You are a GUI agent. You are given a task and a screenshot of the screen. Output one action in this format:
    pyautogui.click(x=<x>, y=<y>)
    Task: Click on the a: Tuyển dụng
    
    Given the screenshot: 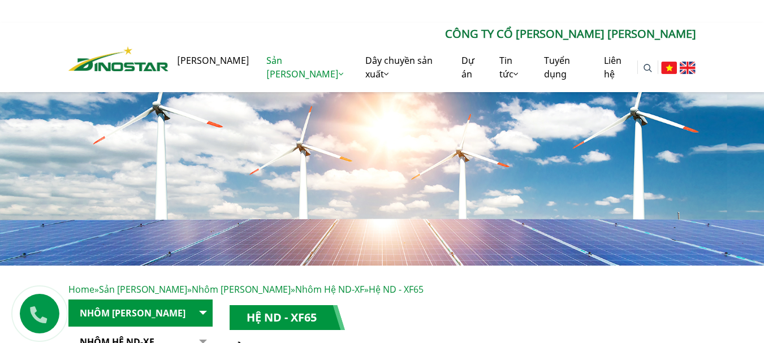 What is the action you would take?
    pyautogui.click(x=565, y=67)
    